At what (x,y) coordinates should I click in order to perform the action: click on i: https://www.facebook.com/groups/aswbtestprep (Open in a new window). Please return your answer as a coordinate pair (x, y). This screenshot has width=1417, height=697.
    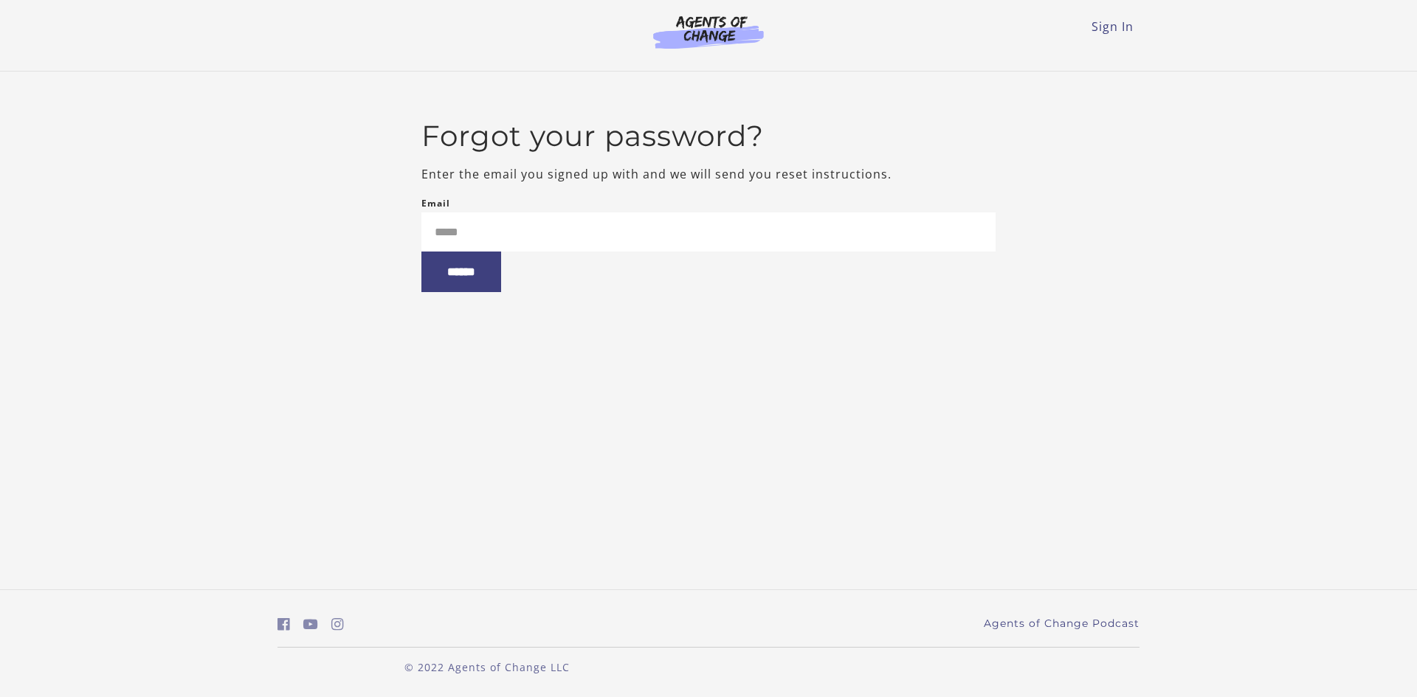
    Looking at the image, I should click on (283, 624).